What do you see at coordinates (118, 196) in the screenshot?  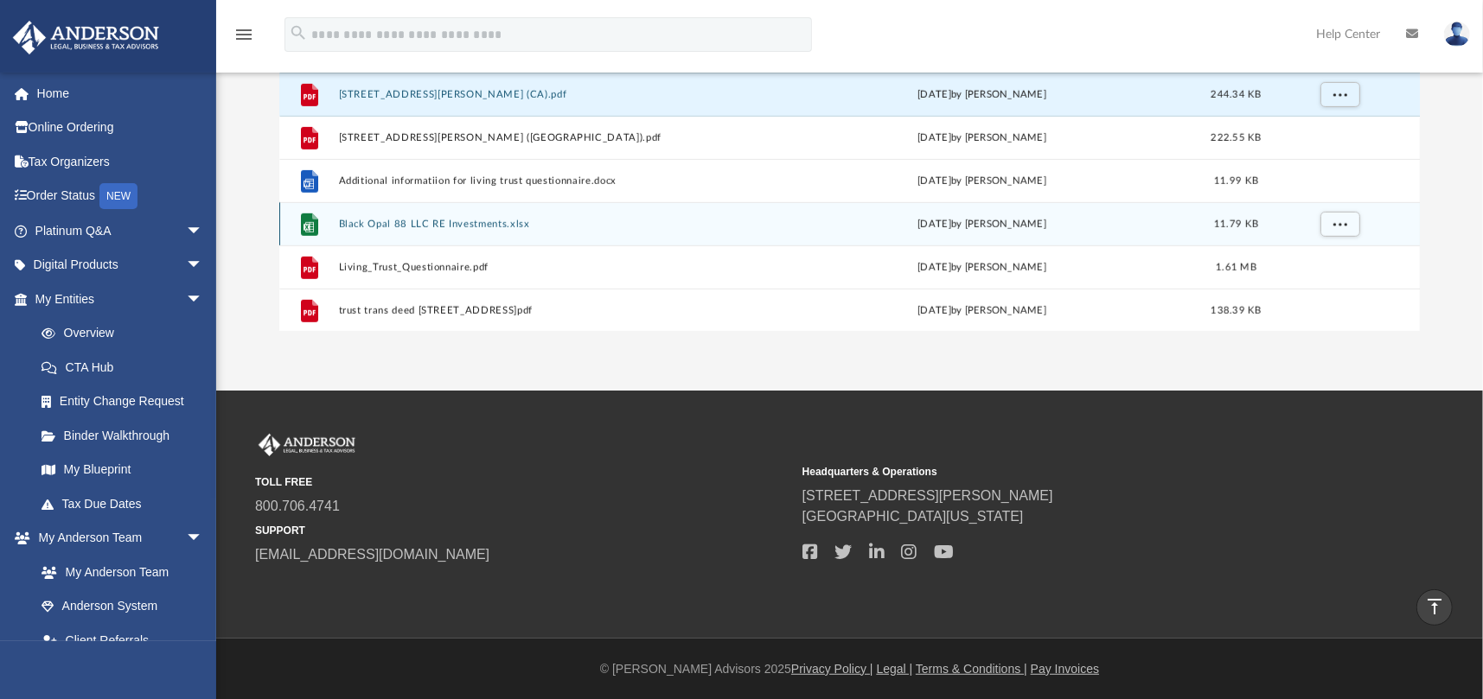 I see `div: NEW` at bounding box center [118, 196].